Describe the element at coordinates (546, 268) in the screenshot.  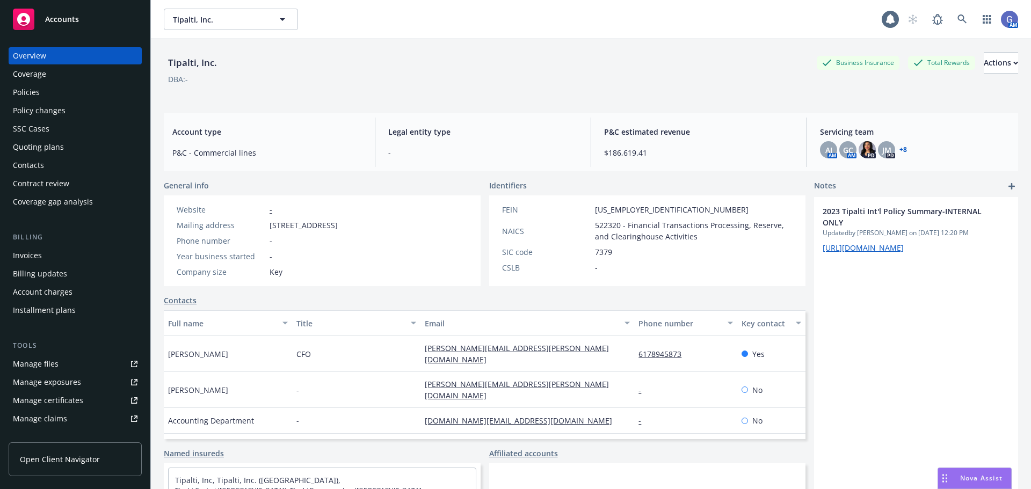
I see `div: CSLB` at that location.